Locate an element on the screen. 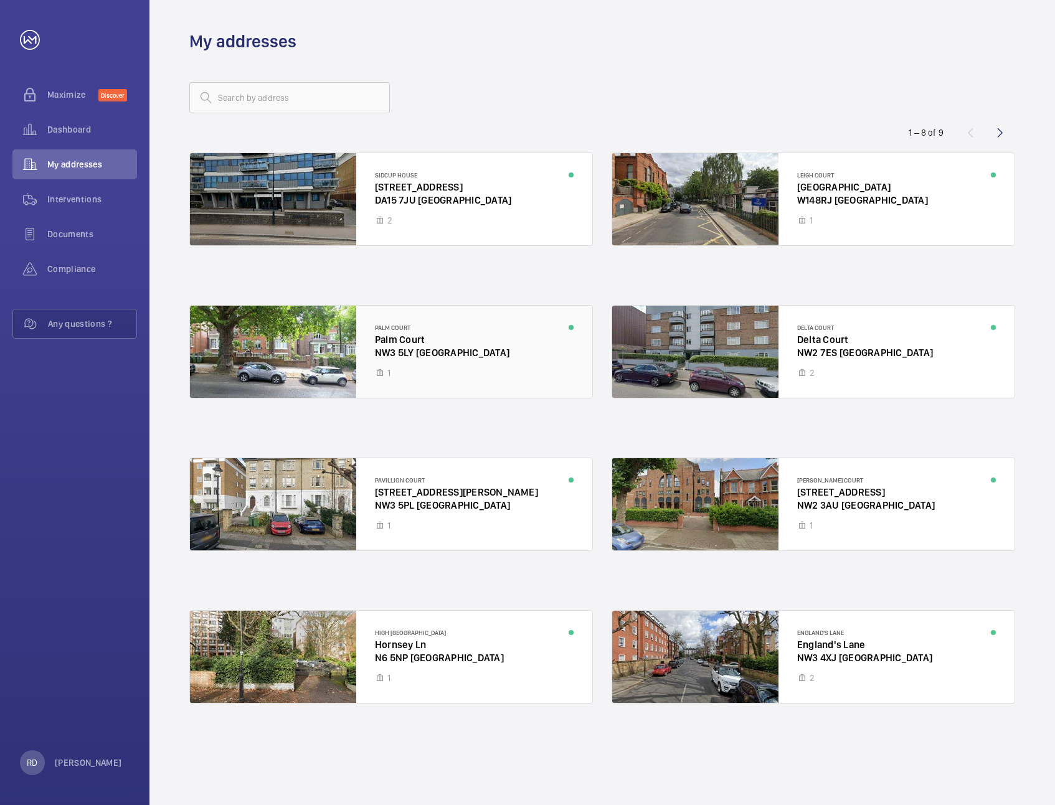  p: RD is located at coordinates (32, 763).